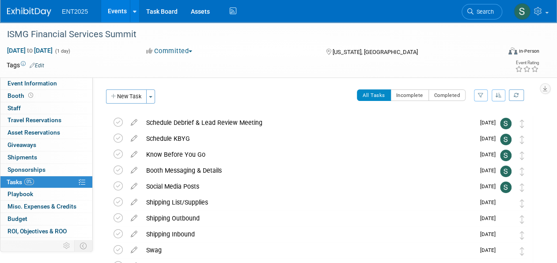 This screenshot has height=263, width=557. Describe the element at coordinates (31, 95) in the screenshot. I see `span: Booth not reserved yet` at that location.